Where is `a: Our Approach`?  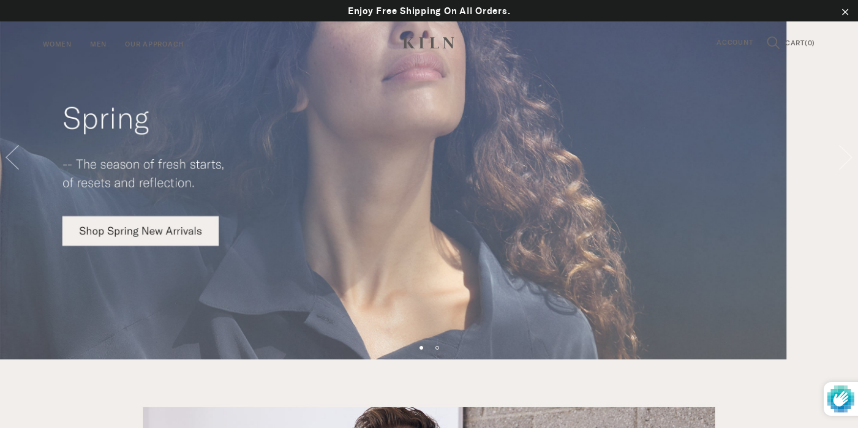 a: Our Approach is located at coordinates (154, 45).